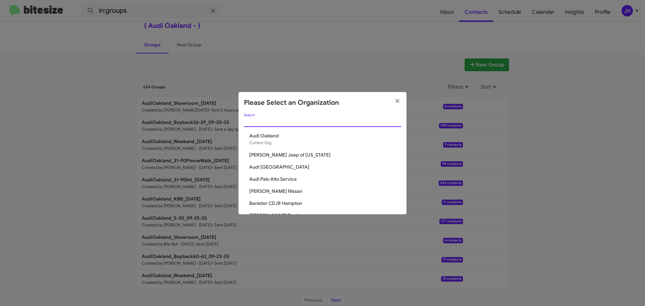 This screenshot has width=645, height=306. I want to click on span: Banister CDJR Hampton, so click(325, 203).